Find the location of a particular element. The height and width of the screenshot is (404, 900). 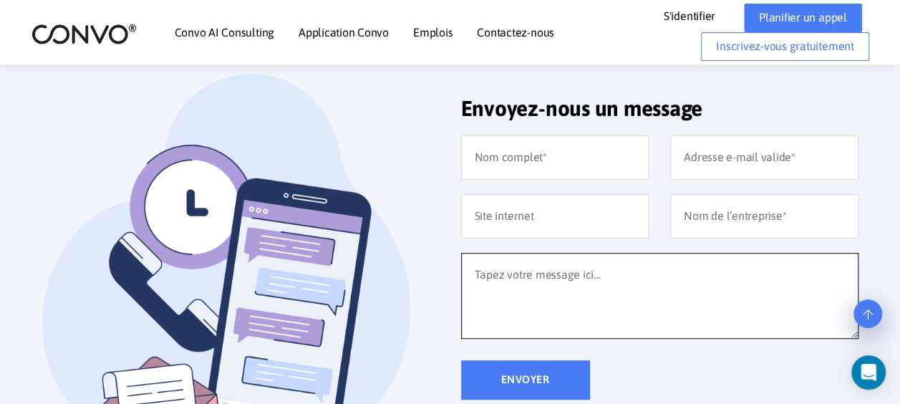

input: Adresse e-mail valide* is located at coordinates (764, 157).